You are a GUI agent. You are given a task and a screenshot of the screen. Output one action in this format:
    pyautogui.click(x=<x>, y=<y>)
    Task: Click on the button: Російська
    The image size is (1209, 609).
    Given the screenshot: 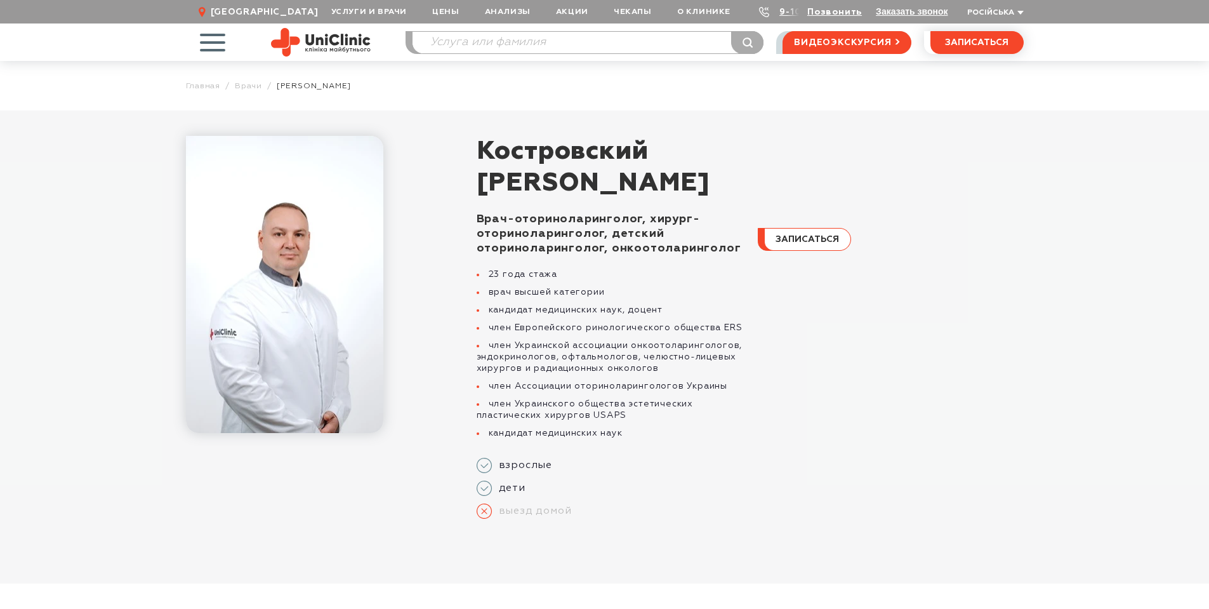 What is the action you would take?
    pyautogui.click(x=994, y=13)
    